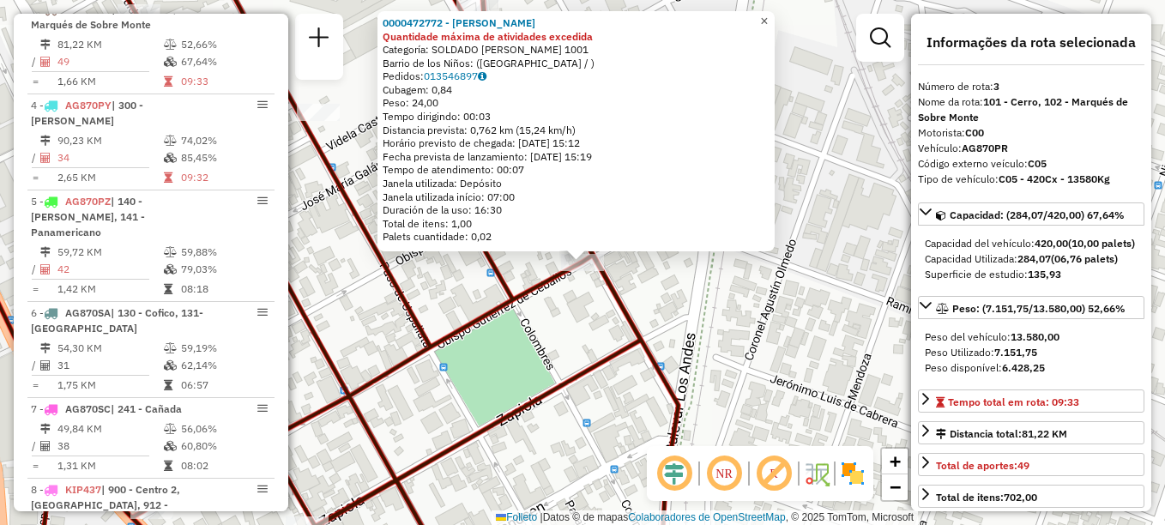  What do you see at coordinates (223, 385) in the screenshot?
I see `td: 06:57` at bounding box center [223, 385].